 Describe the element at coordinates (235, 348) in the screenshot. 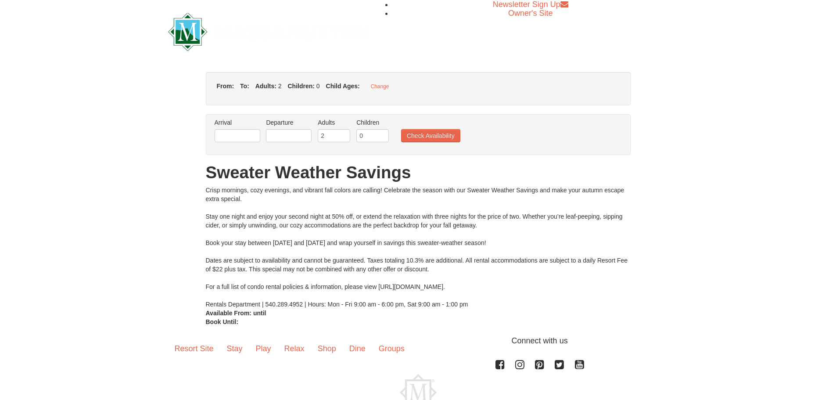

I see `a: Stay` at that location.